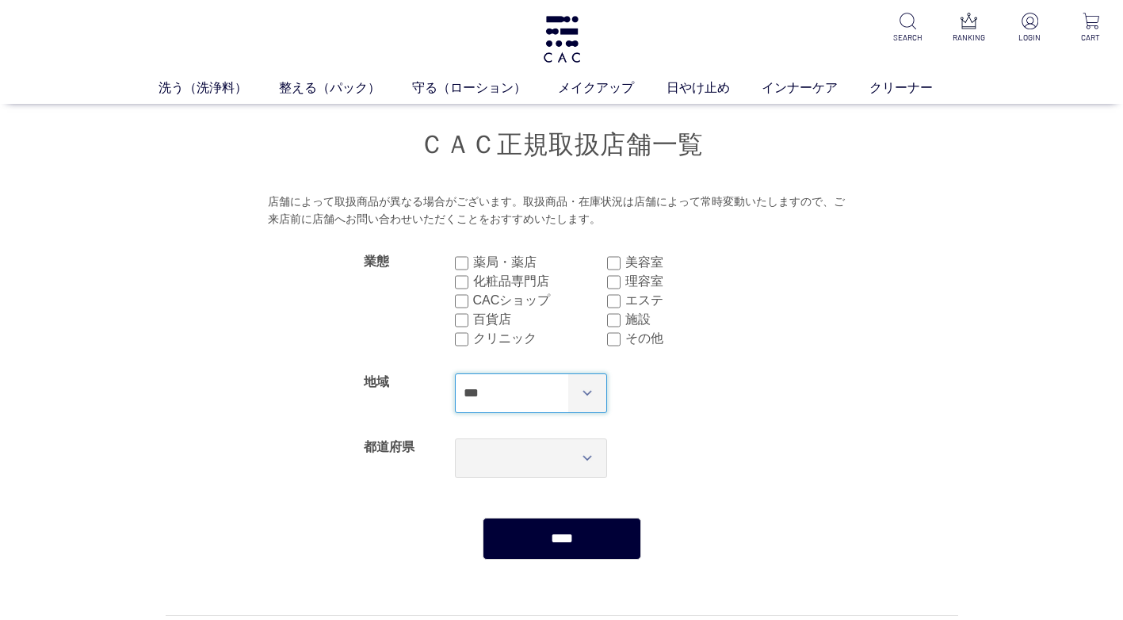 This screenshot has width=1123, height=620. Describe the element at coordinates (1030, 37) in the screenshot. I see `p: LOGIN` at that location.